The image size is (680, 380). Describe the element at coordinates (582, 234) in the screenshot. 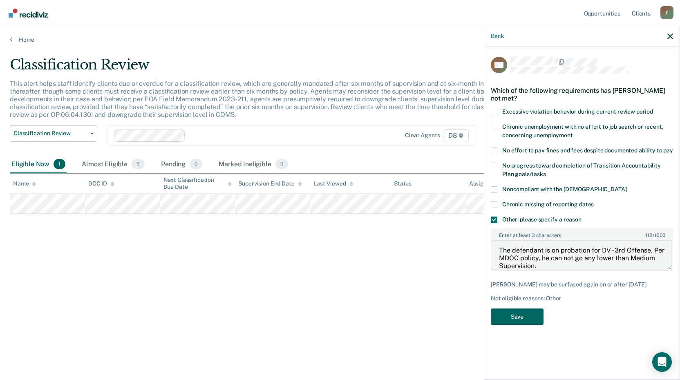

I see `label: Enter at least 3 characters` at that location.